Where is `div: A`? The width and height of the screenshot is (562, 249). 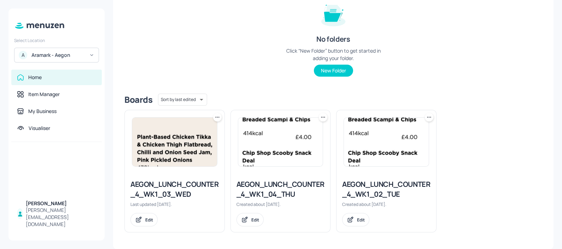 div: A is located at coordinates (23, 55).